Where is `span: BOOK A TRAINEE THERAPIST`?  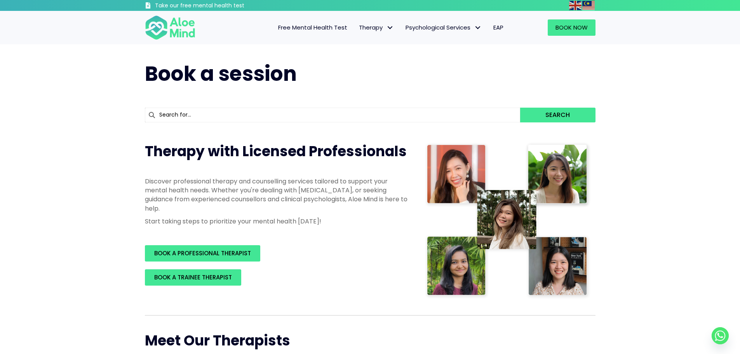
span: BOOK A TRAINEE THERAPIST is located at coordinates (193, 277).